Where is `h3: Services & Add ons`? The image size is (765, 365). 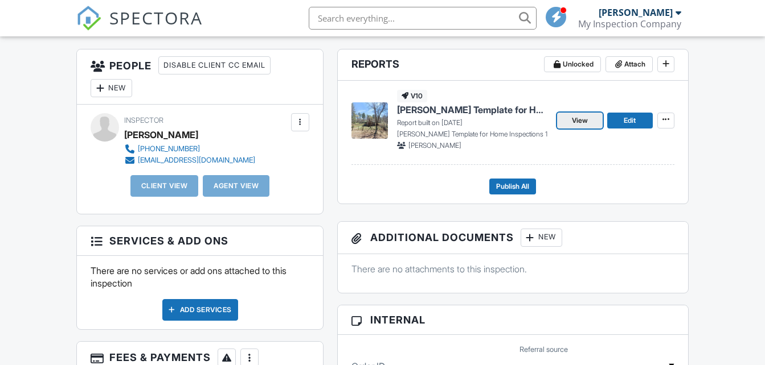 h3: Services & Add ons is located at coordinates (200, 241).